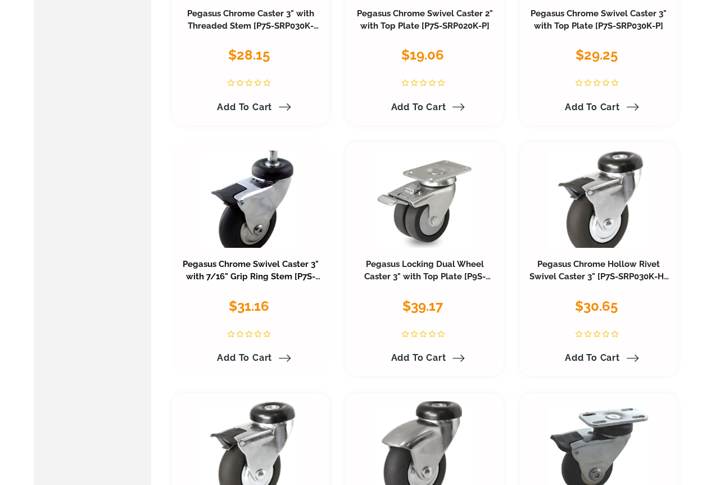 This screenshot has height=485, width=711. I want to click on span: $29.25, so click(596, 55).